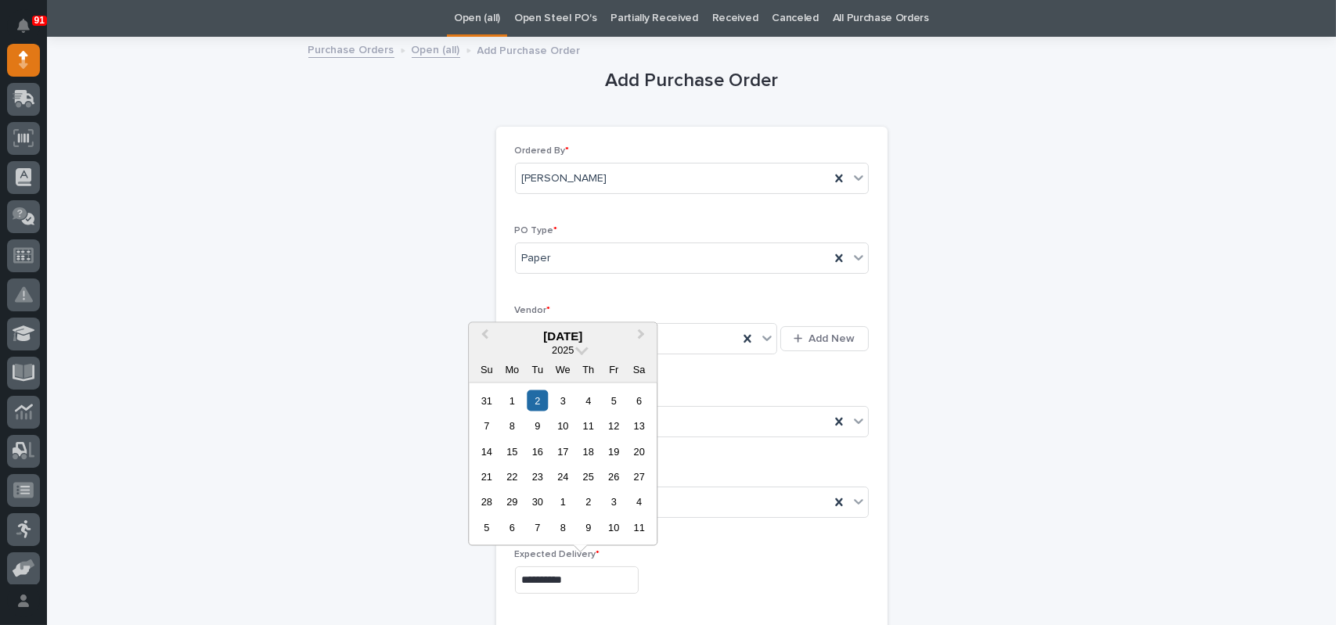 The height and width of the screenshot is (625, 1336). Describe the element at coordinates (512, 477) in the screenshot. I see `div: Choose Monday, September 22nd, 2025` at that location.